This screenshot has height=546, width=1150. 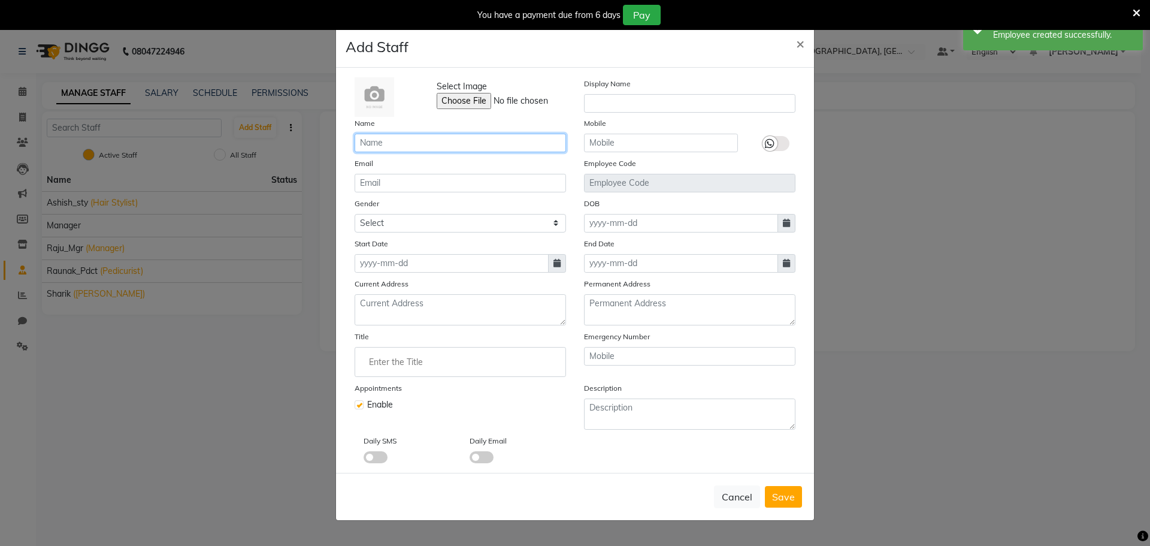 I want to click on label: DOB, so click(x=592, y=204).